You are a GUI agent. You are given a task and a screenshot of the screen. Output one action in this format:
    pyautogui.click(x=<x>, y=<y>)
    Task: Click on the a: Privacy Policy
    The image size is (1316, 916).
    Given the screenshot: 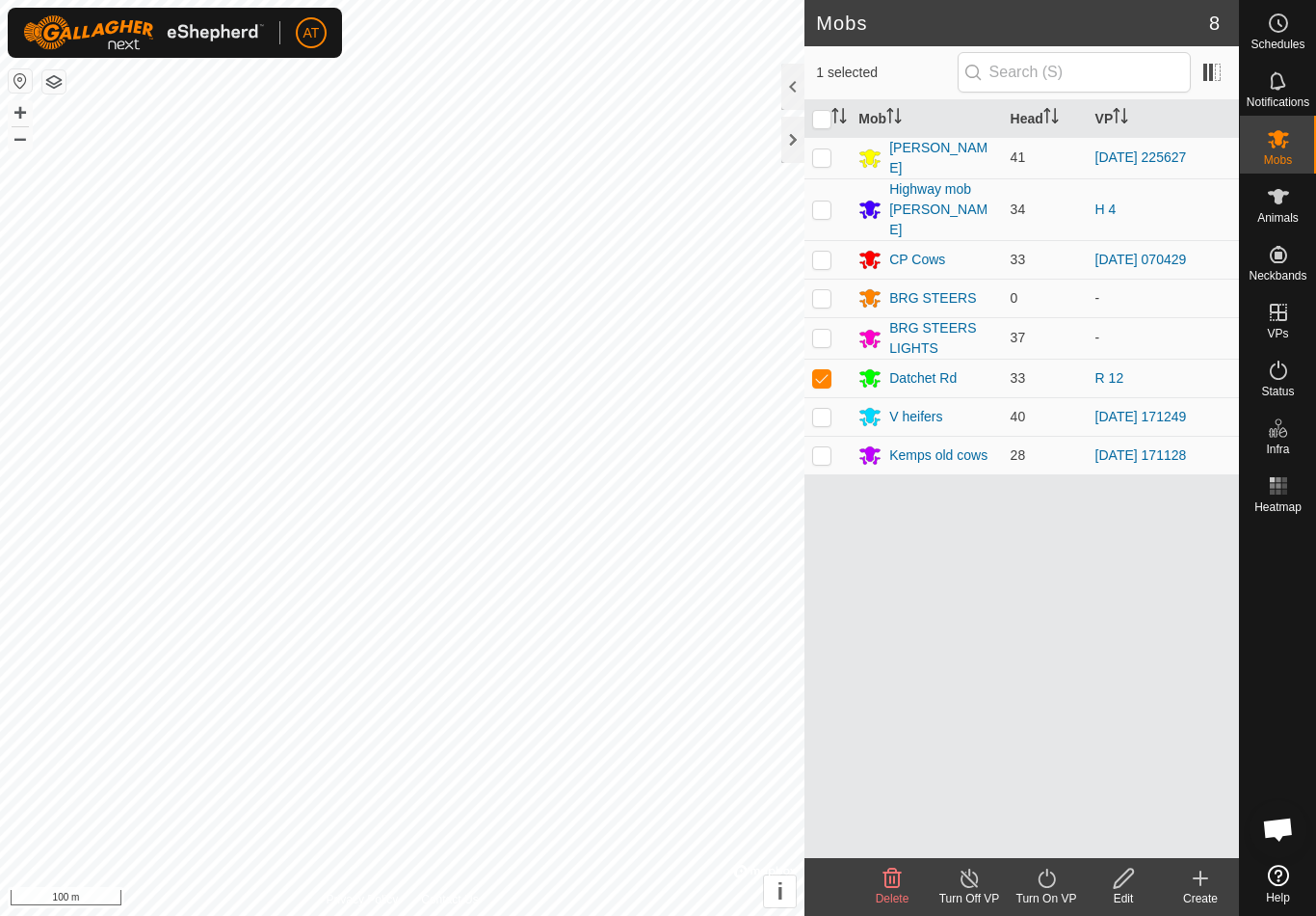 What is the action you would take?
    pyautogui.click(x=362, y=899)
    